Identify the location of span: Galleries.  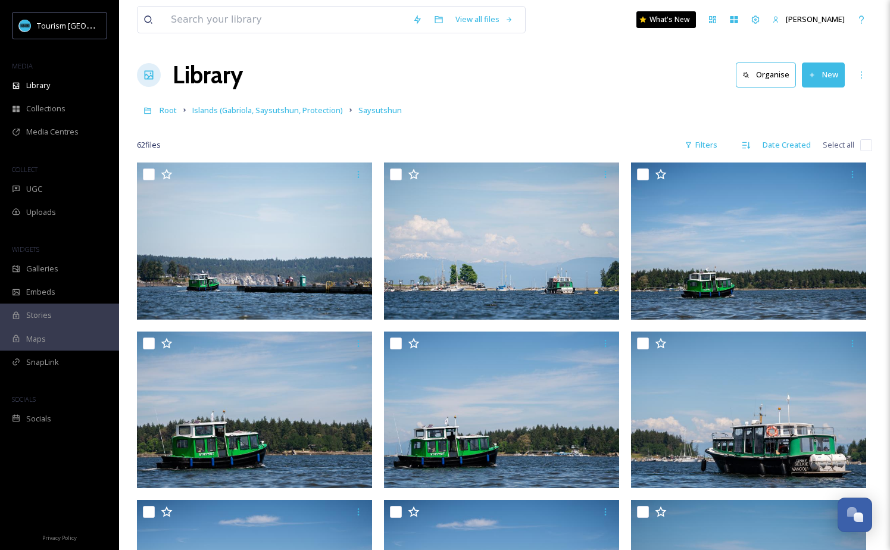
(42, 268).